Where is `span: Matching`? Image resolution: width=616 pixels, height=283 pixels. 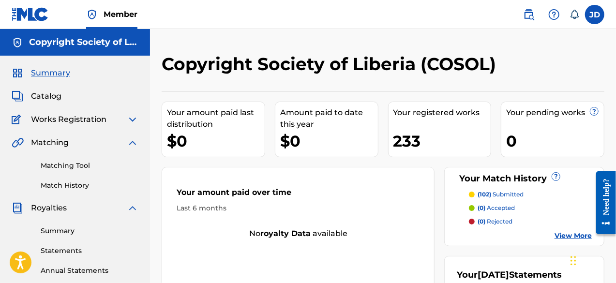
span: Matching is located at coordinates (50, 143).